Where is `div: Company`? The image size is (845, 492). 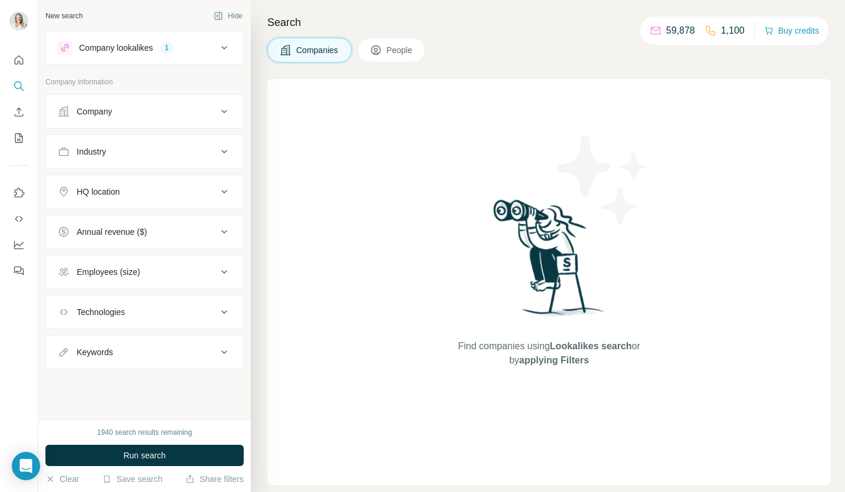
div: Company is located at coordinates (94, 112).